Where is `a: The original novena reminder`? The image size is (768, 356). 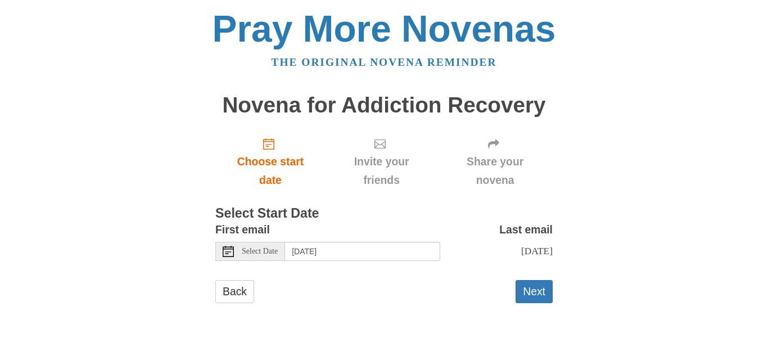
a: The original novena reminder is located at coordinates (384, 62).